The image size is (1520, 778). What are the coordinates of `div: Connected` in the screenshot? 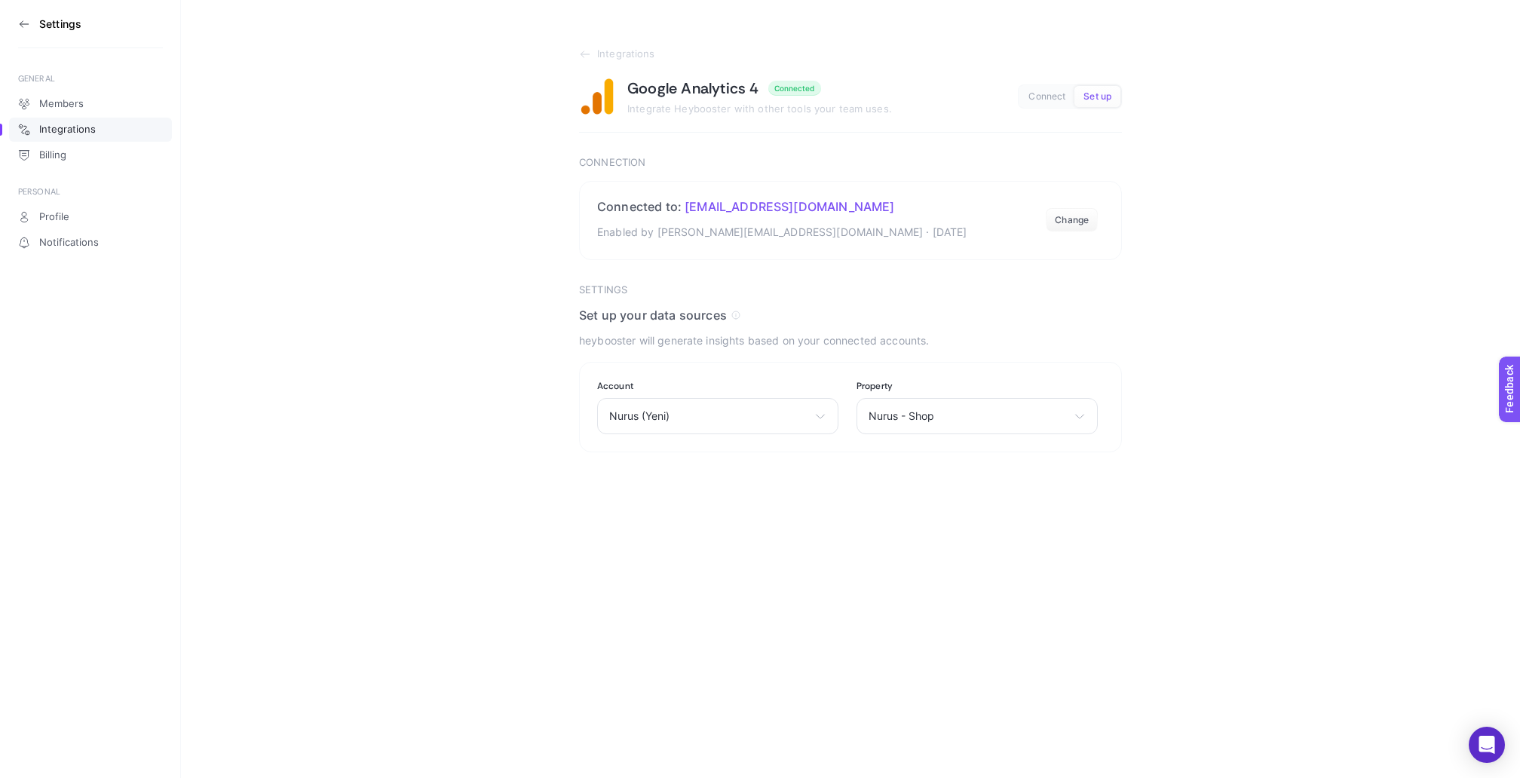 It's located at (795, 88).